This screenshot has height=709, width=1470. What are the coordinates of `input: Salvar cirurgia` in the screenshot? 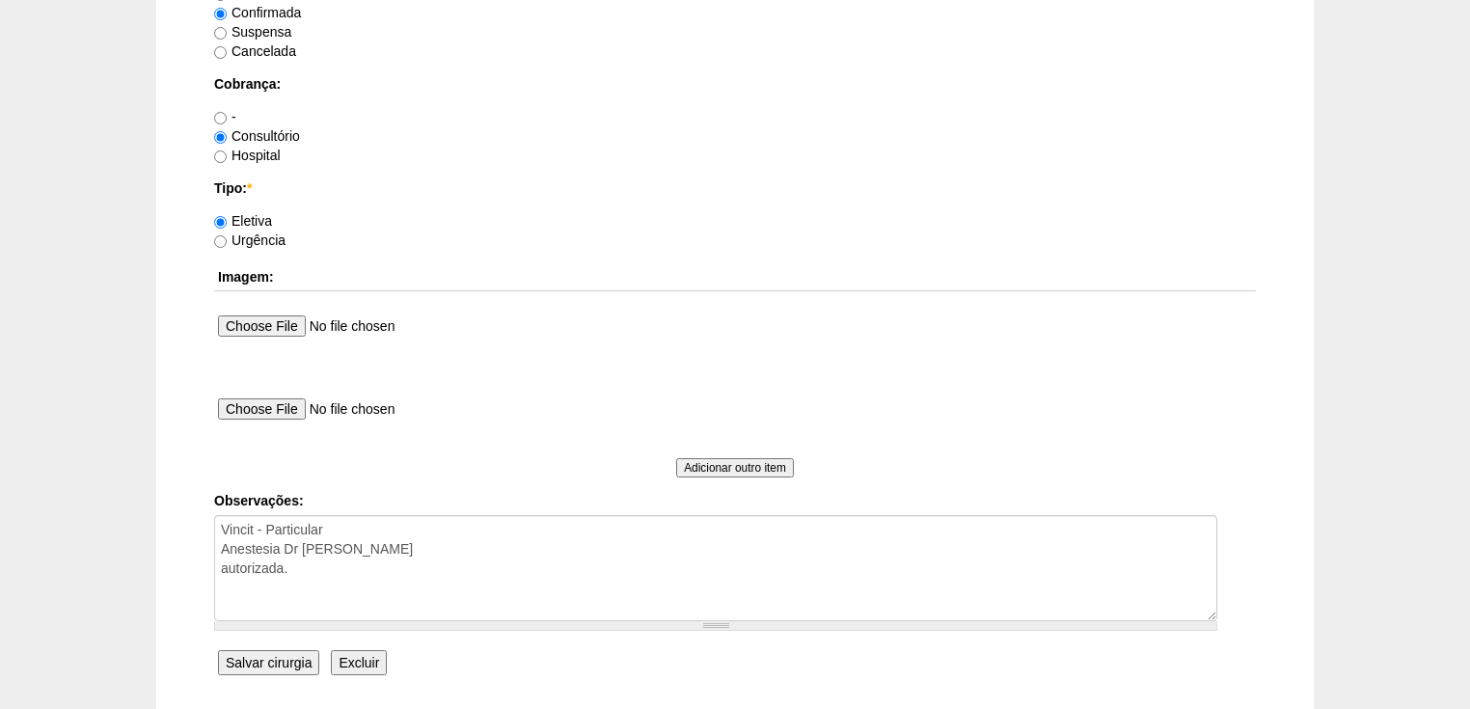 It's located at (268, 663).